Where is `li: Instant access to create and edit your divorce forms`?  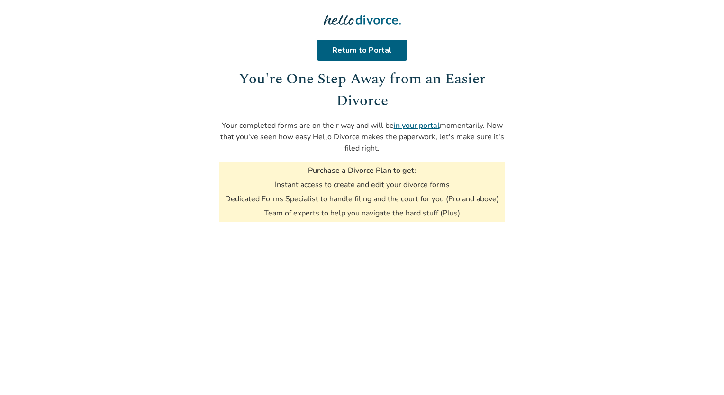
li: Instant access to create and edit your divorce forms is located at coordinates (362, 185).